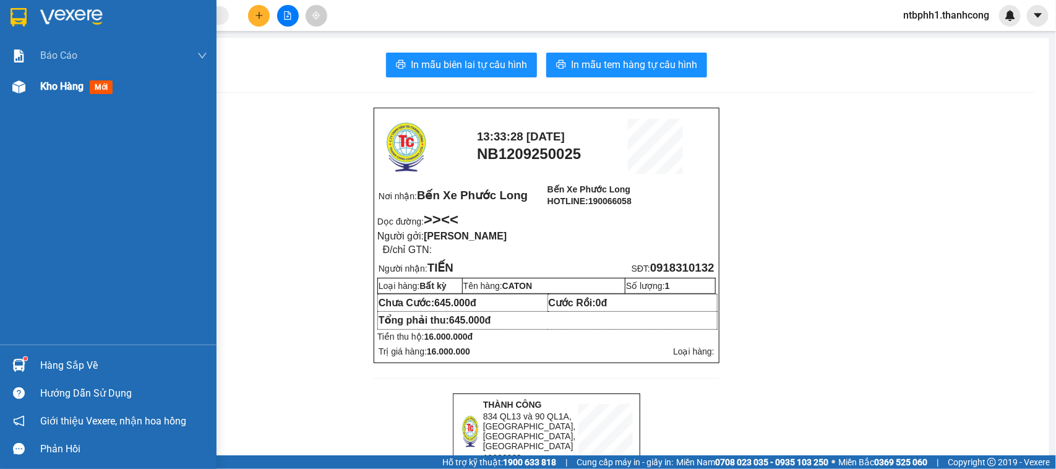 Image resolution: width=1056 pixels, height=469 pixels. I want to click on span: Bất kỳ, so click(432, 286).